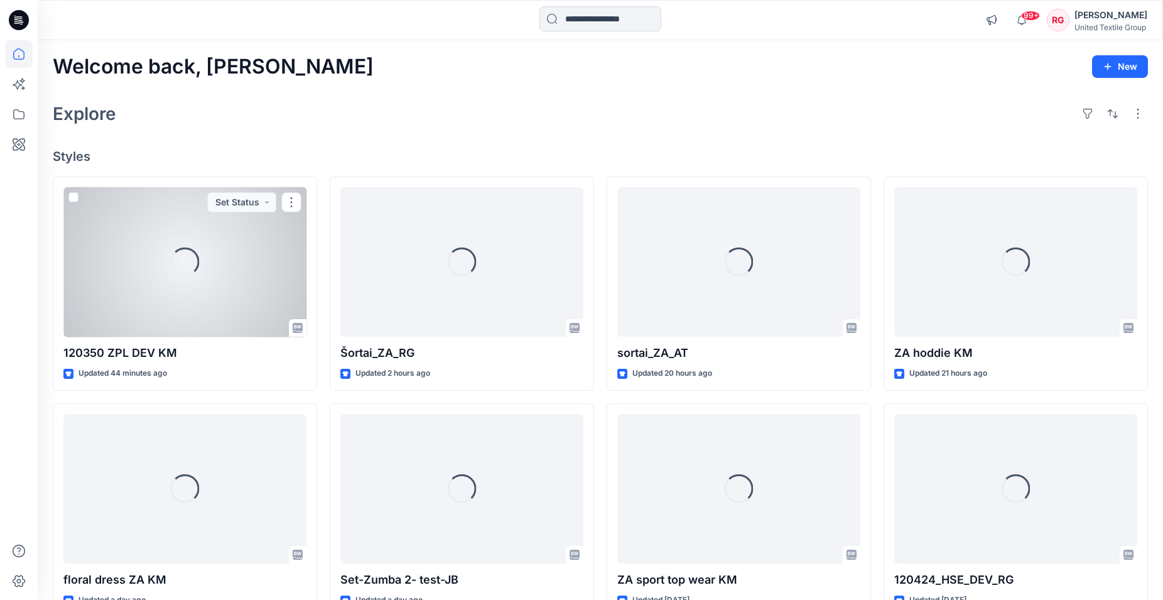 This screenshot has width=1163, height=600. Describe the element at coordinates (123, 373) in the screenshot. I see `p: Updated 44 minutes ago` at that location.